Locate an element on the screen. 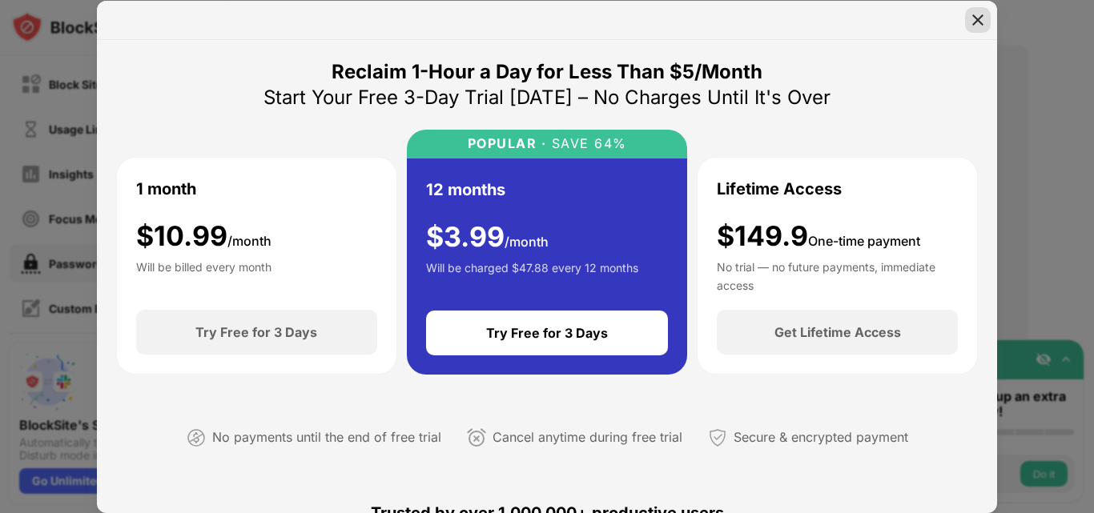  div: No payments until the end of free trial is located at coordinates (327, 437).